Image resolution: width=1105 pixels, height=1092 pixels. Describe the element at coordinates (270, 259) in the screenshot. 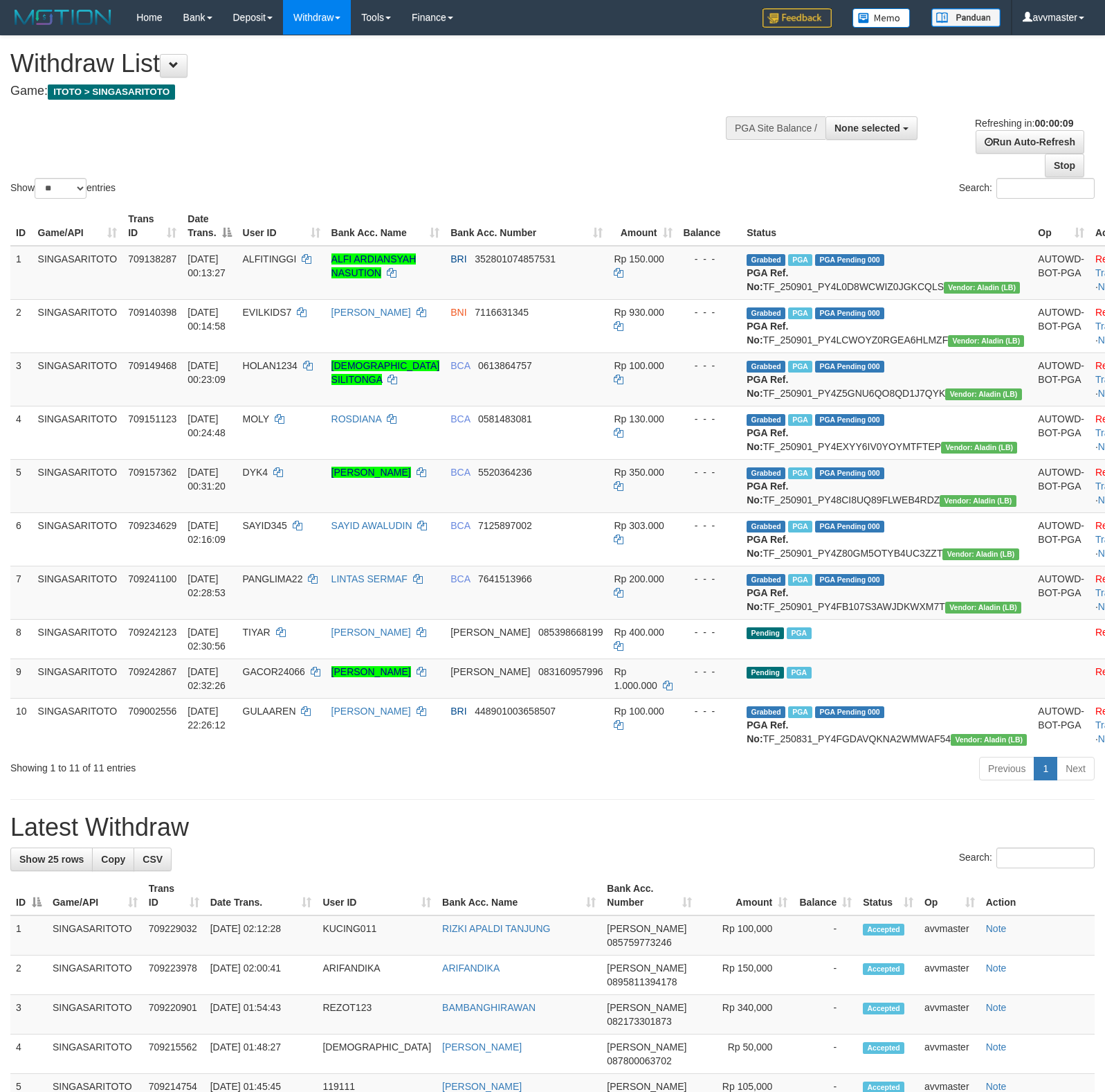

I see `span: ALFITINGGI` at that location.